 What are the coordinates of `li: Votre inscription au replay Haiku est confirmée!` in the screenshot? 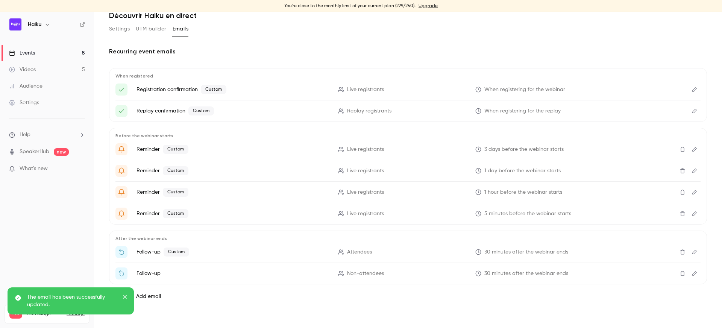 It's located at (408, 111).